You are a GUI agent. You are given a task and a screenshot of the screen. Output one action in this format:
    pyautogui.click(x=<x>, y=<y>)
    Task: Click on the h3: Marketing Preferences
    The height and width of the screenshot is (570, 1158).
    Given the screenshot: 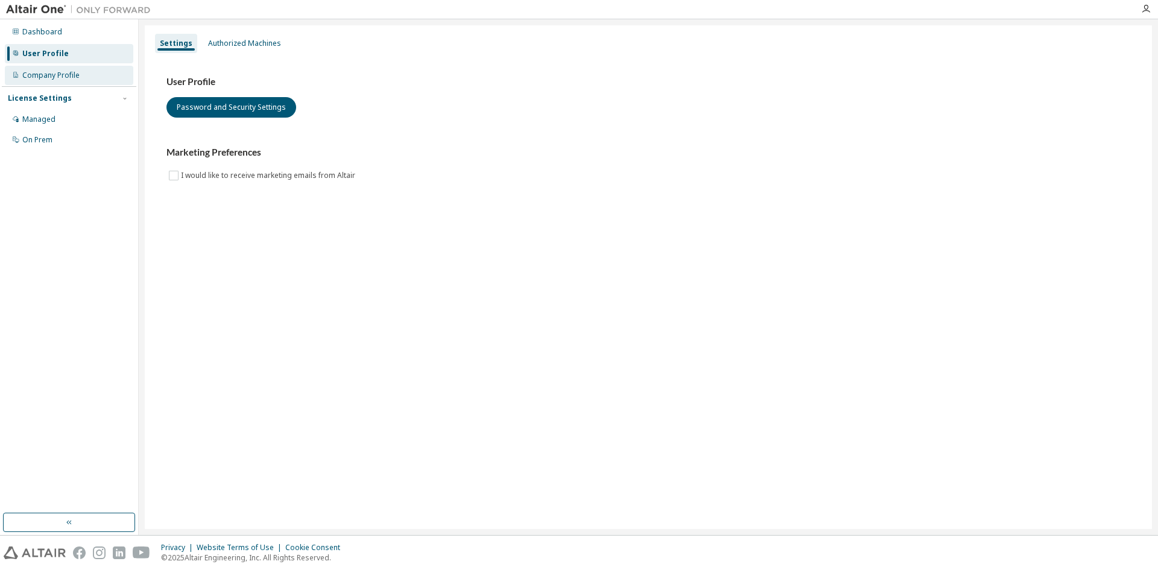 What is the action you would take?
    pyautogui.click(x=648, y=153)
    